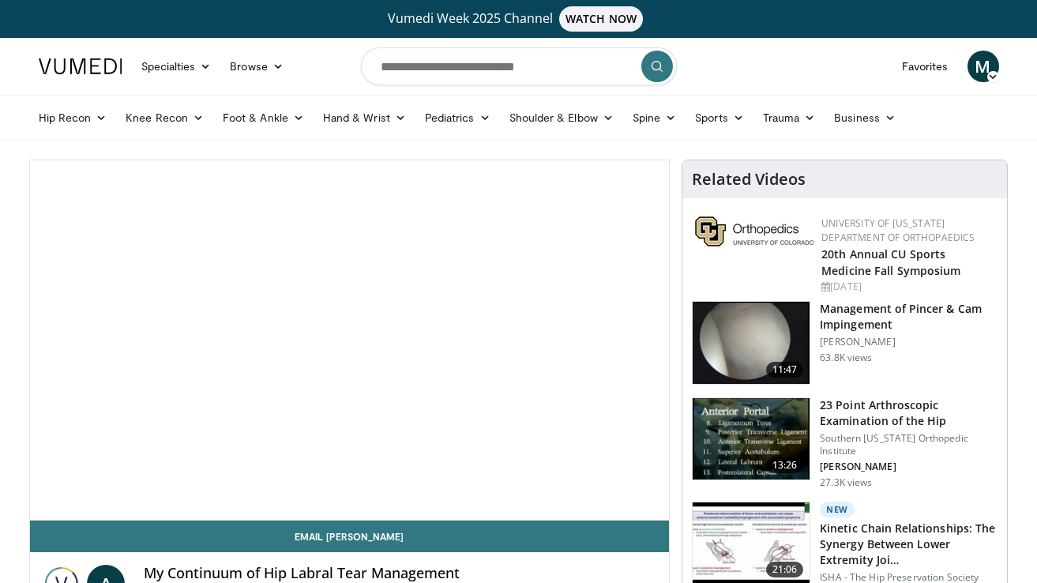 The image size is (1037, 583). I want to click on a: Pediatrics, so click(457, 118).